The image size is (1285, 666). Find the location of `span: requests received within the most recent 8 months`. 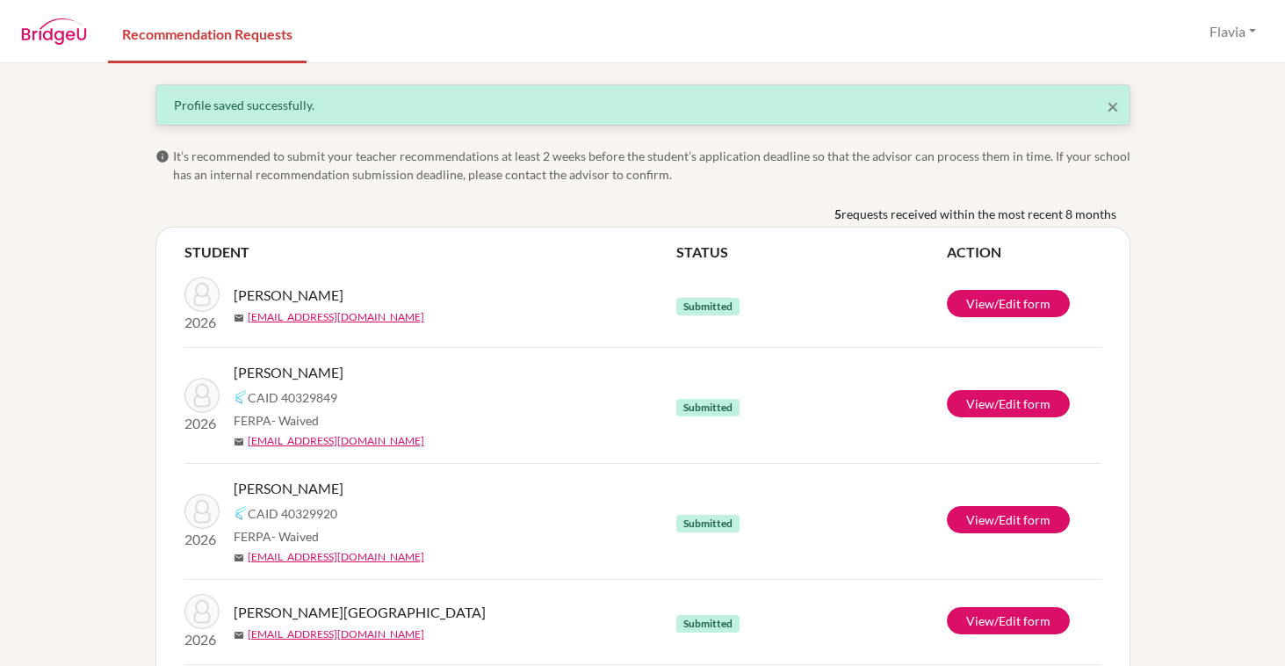

span: requests received within the most recent 8 months is located at coordinates (979, 213).